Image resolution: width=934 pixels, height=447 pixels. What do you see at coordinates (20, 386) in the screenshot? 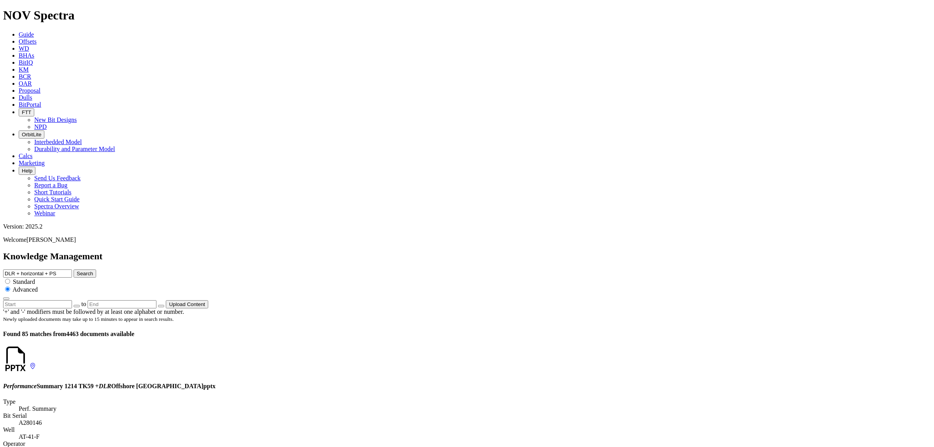
I see `em: Performance` at bounding box center [20, 386].